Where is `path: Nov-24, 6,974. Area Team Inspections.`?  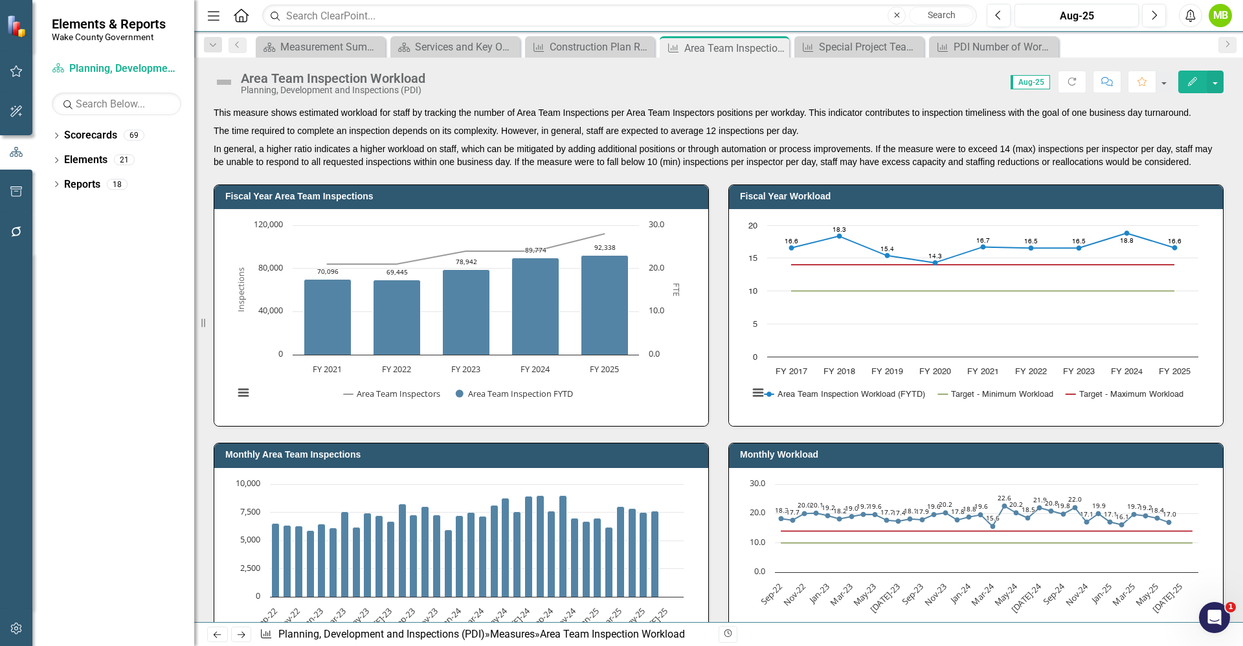
path: Nov-24, 6,974. Area Team Inspections. is located at coordinates (575, 558).